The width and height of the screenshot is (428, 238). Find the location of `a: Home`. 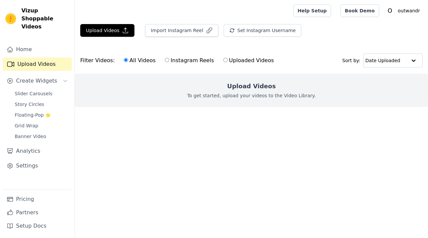

a: Home is located at coordinates (37, 50).